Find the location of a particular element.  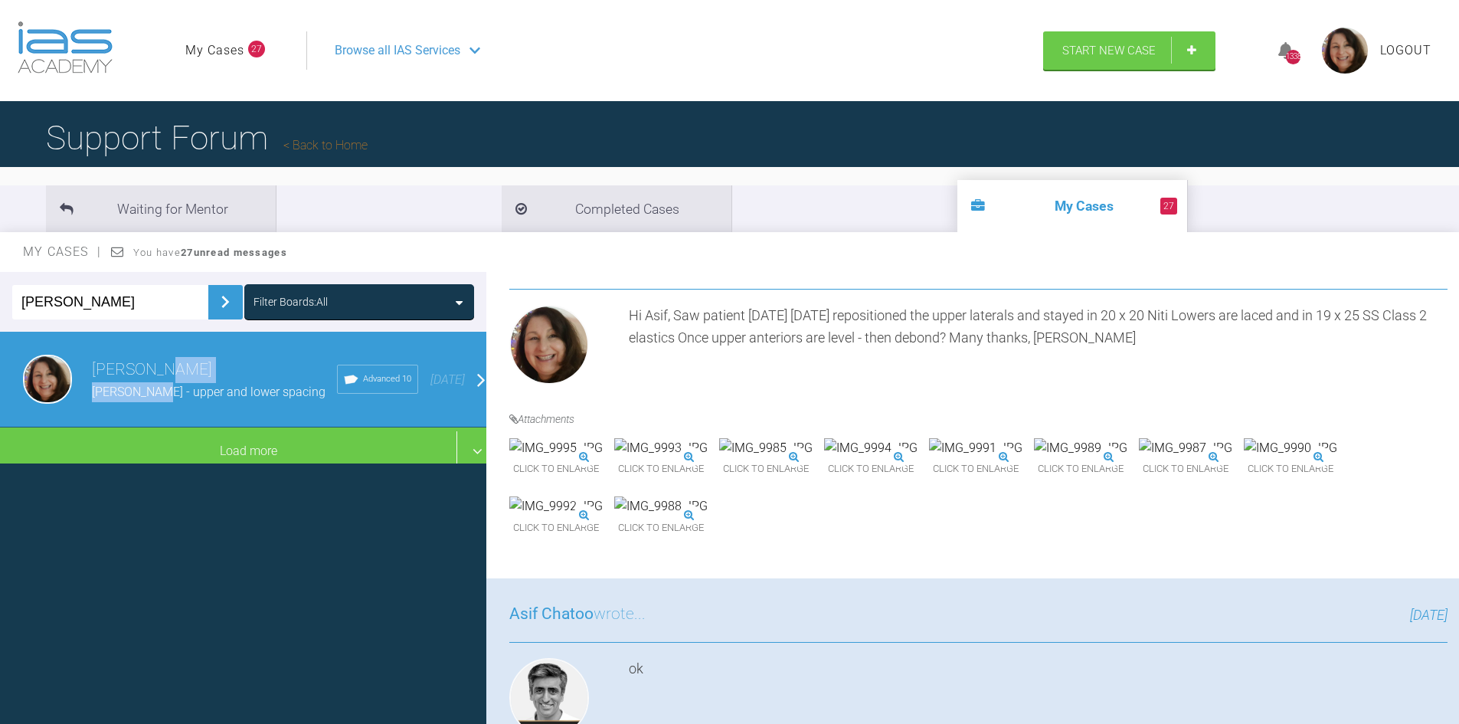

img: IMG_9992.JPG is located at coordinates (556, 506).